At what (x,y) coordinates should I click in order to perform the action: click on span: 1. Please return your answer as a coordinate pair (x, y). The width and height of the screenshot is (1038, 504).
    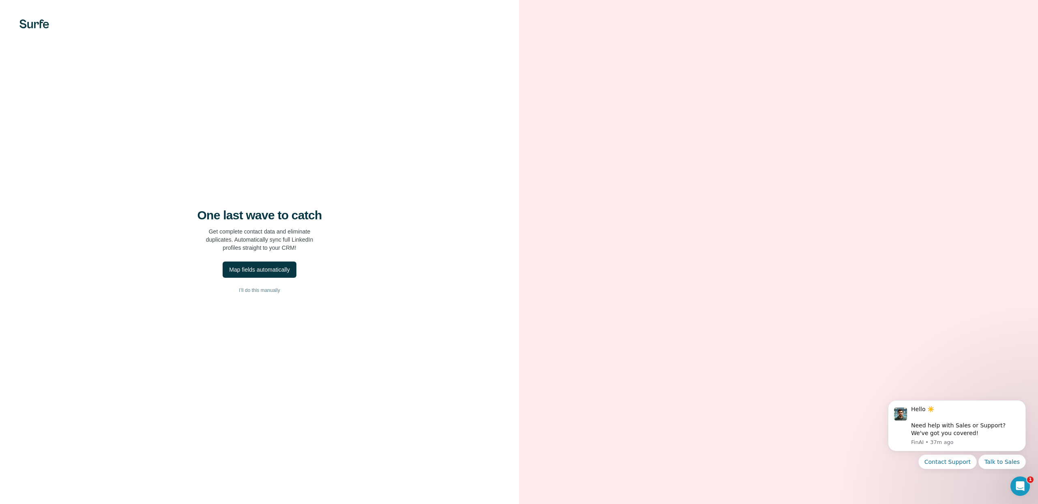
    Looking at the image, I should click on (1030, 480).